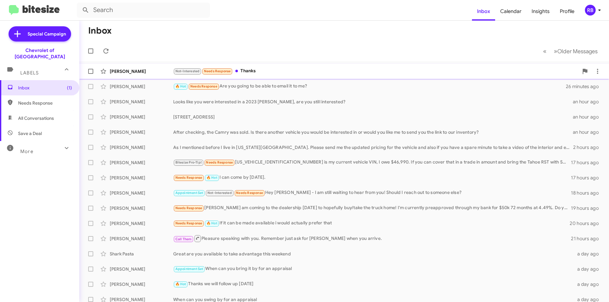  I want to click on a: Calendar, so click(510, 11).